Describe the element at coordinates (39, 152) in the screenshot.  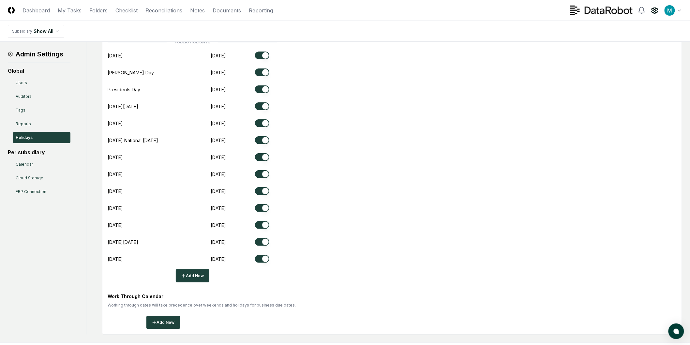
I see `div: Per subsidiary` at that location.